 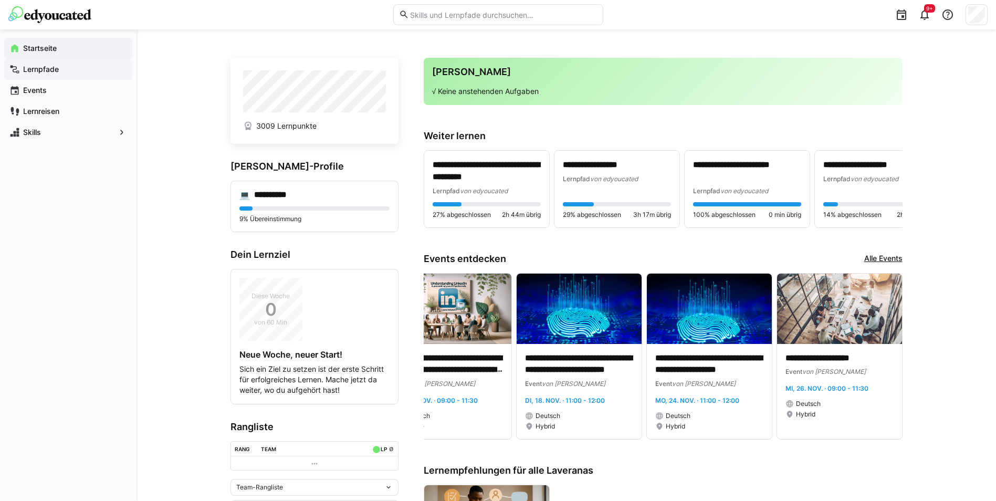 What do you see at coordinates (436, 400) in the screenshot?
I see `span: Fr, 14. Nov. · 09:00 - 11:30` at bounding box center [436, 400].